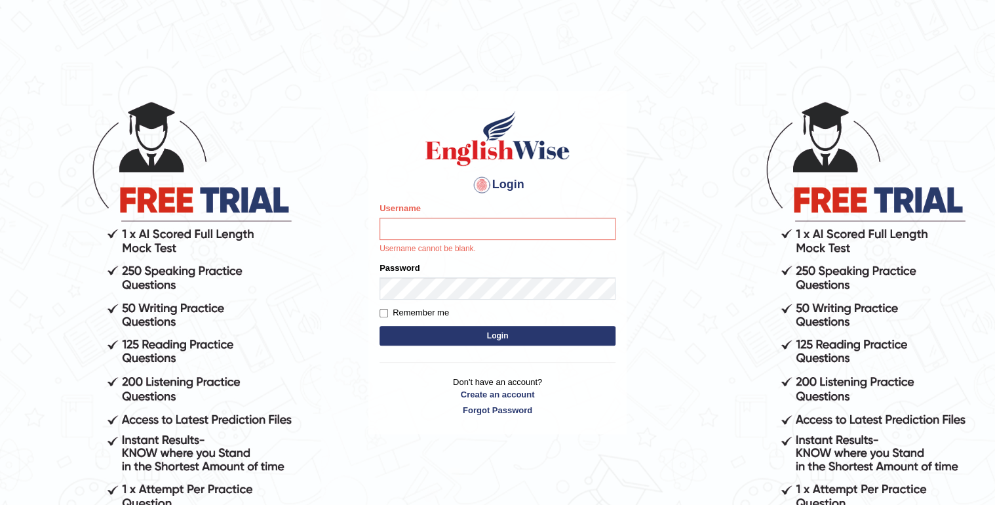  What do you see at coordinates (497, 410) in the screenshot?
I see `a: Forgot Password` at bounding box center [497, 410].